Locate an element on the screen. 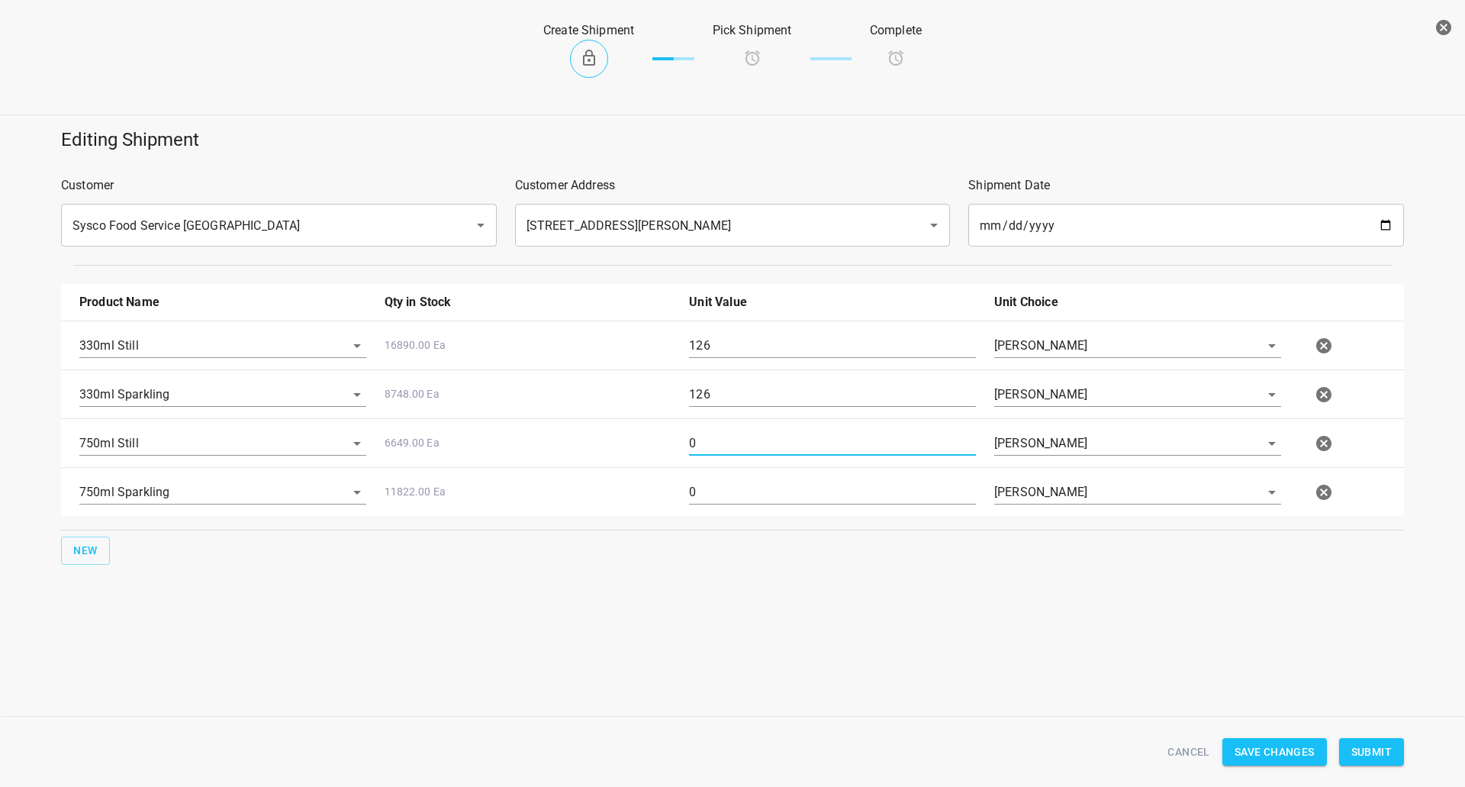 This screenshot has width=1465, height=787. p: Create Shipment is located at coordinates (588, 31).